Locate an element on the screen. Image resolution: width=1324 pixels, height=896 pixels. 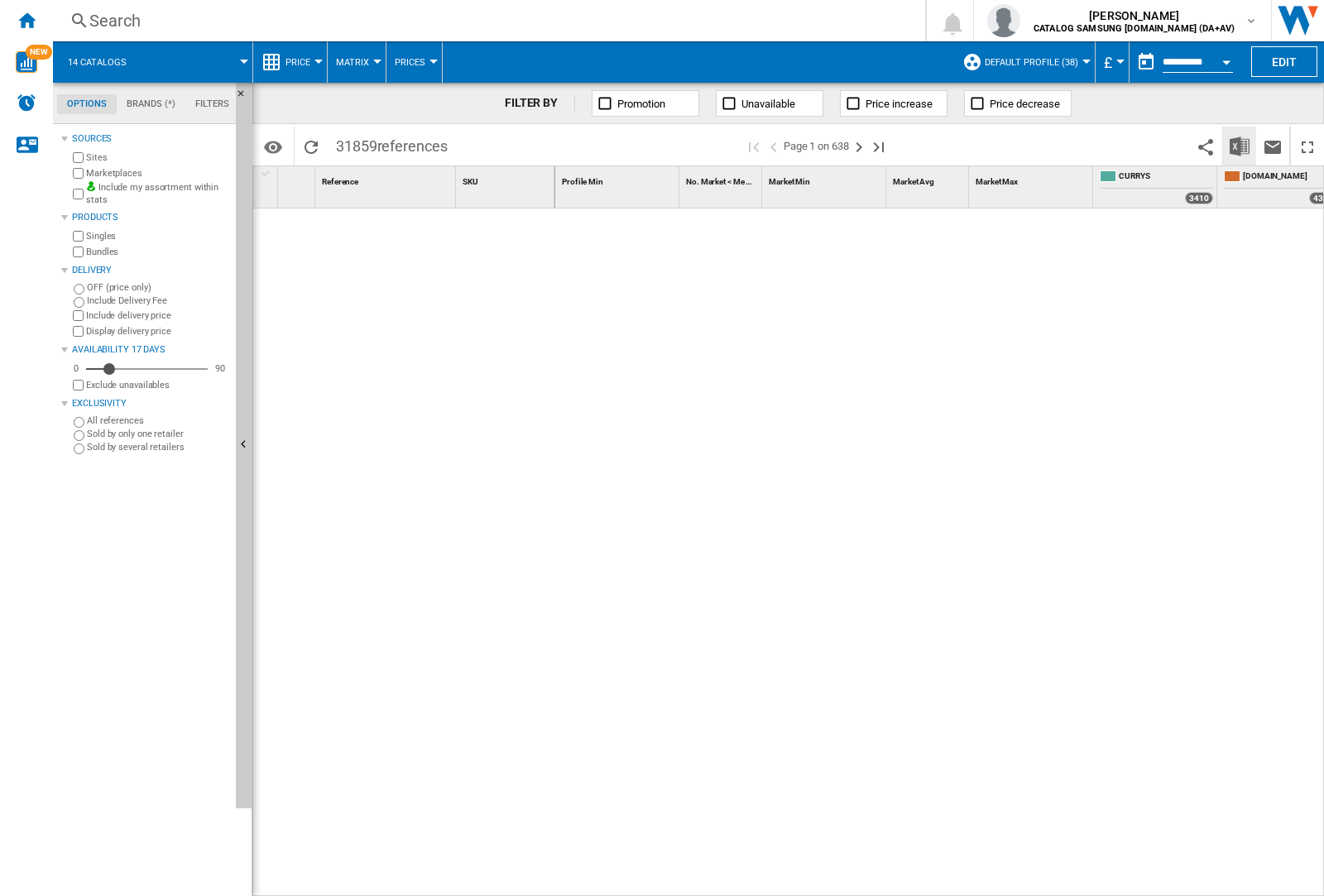
div: Market Min Sort None is located at coordinates (825, 178).